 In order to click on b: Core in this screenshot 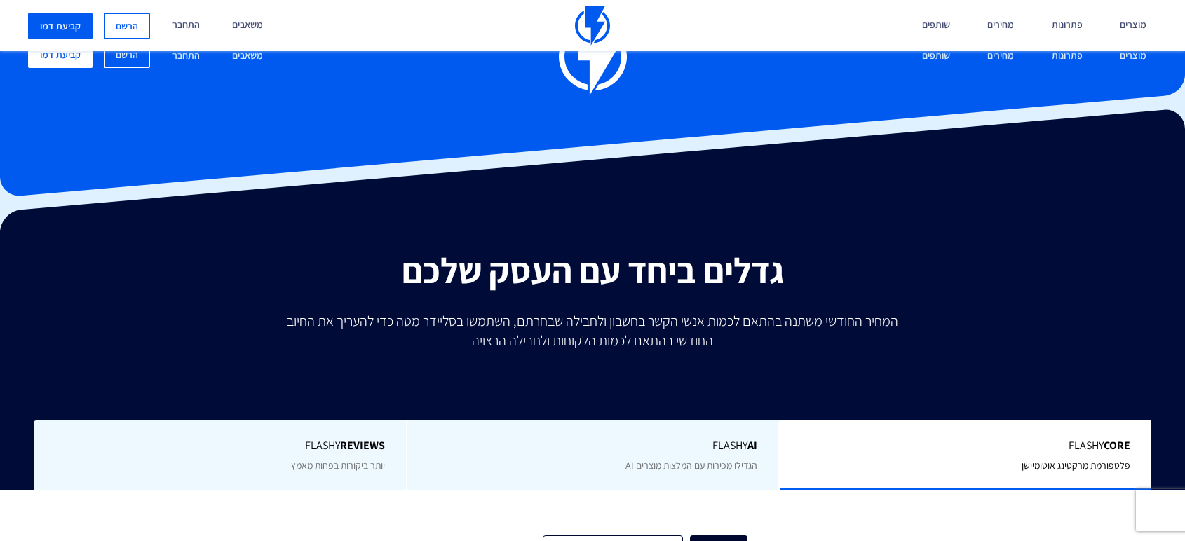, I will do `click(1117, 445)`.